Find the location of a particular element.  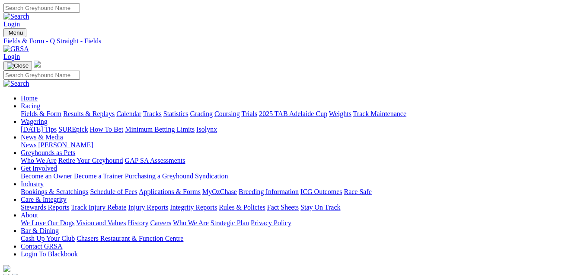

a: Retire Your Greyhound is located at coordinates (91, 160).